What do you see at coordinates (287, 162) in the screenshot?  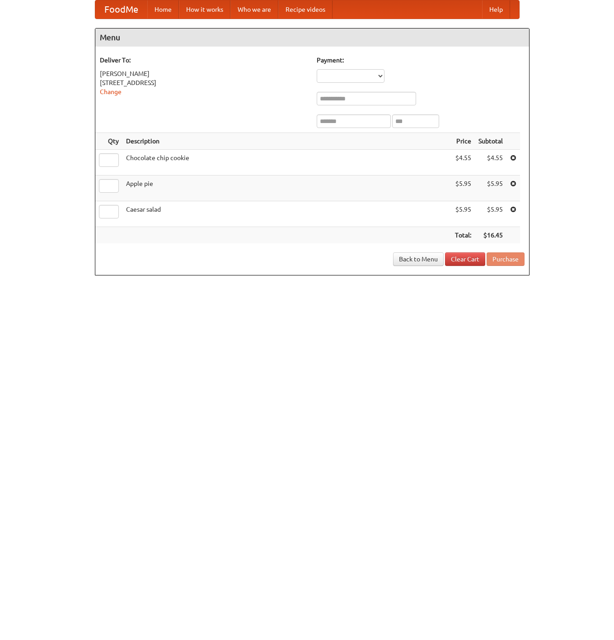 I see `td: Chocolate chip cookie` at bounding box center [287, 162].